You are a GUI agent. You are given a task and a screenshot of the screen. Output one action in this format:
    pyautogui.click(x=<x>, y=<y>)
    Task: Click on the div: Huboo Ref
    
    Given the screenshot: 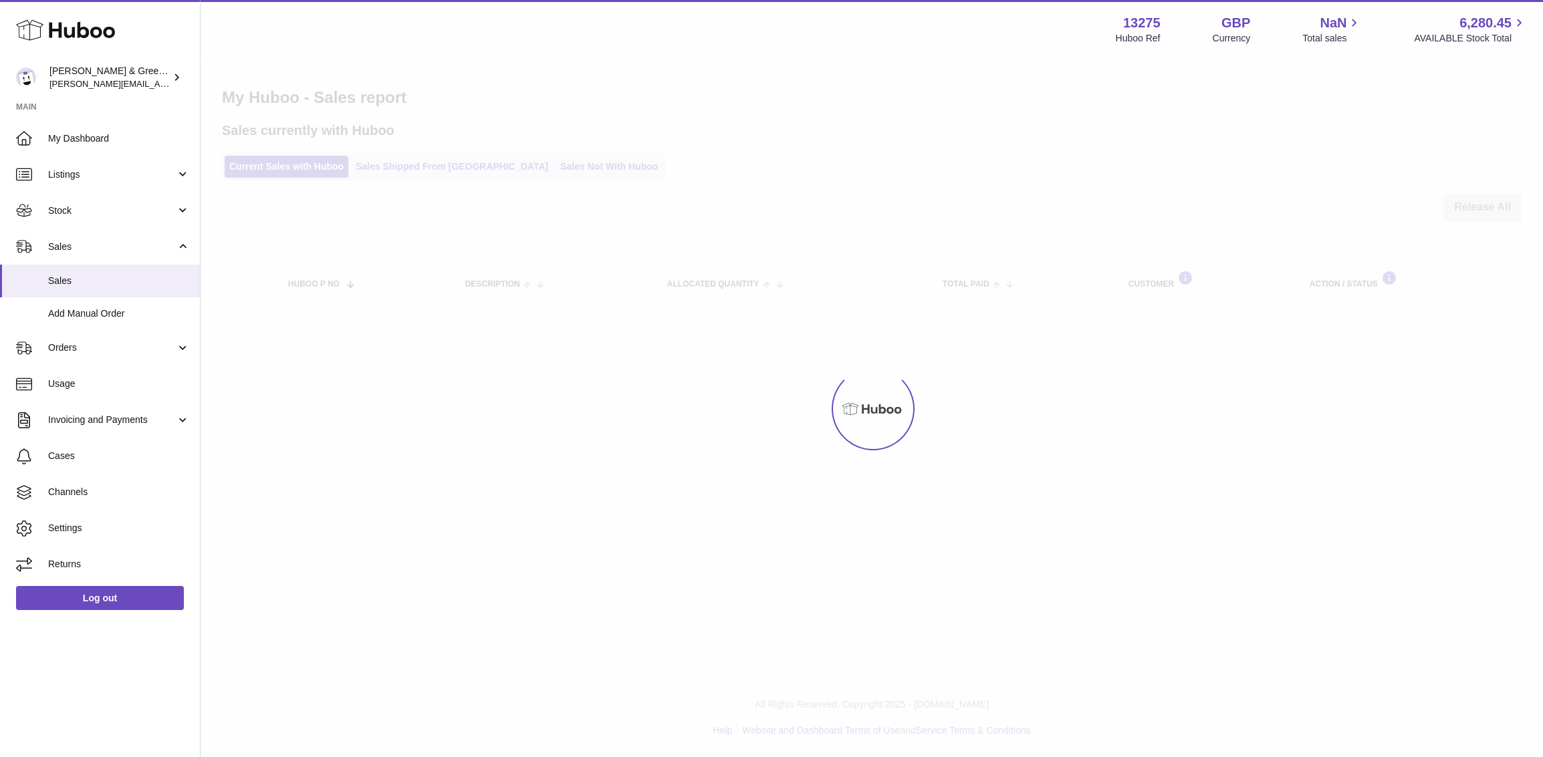 What is the action you would take?
    pyautogui.click(x=1138, y=38)
    